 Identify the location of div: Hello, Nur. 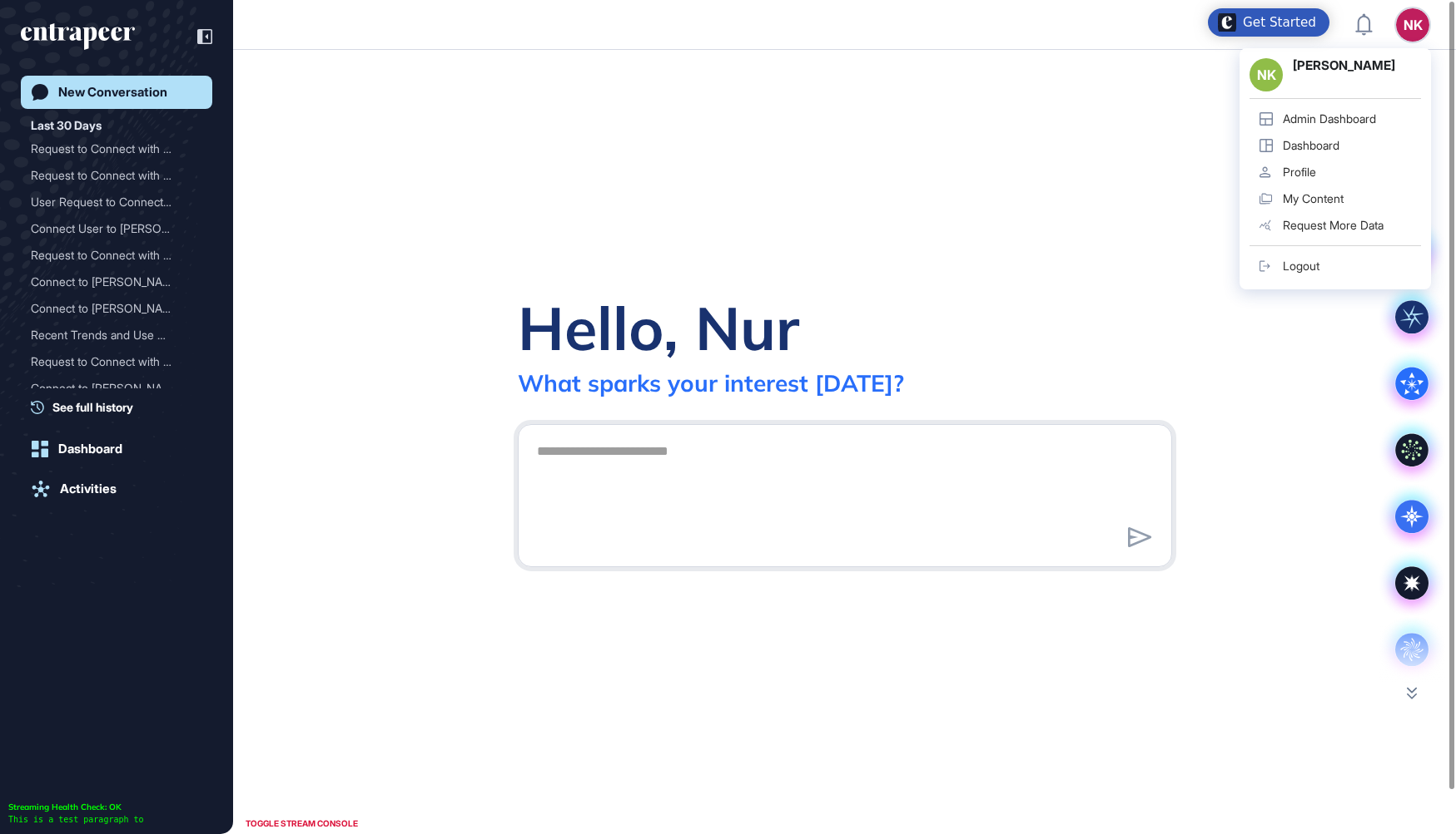
(659, 328).